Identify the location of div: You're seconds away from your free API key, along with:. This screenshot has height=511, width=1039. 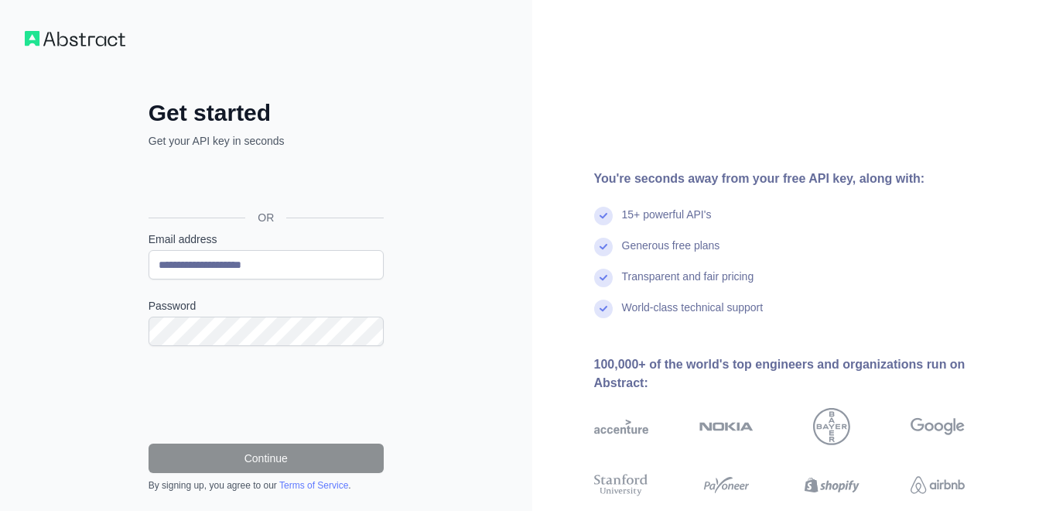
(805, 179).